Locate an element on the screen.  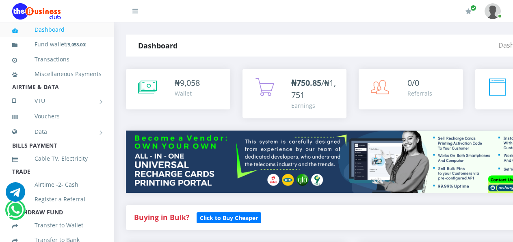
a: Register a Referral is located at coordinates (57, 199).